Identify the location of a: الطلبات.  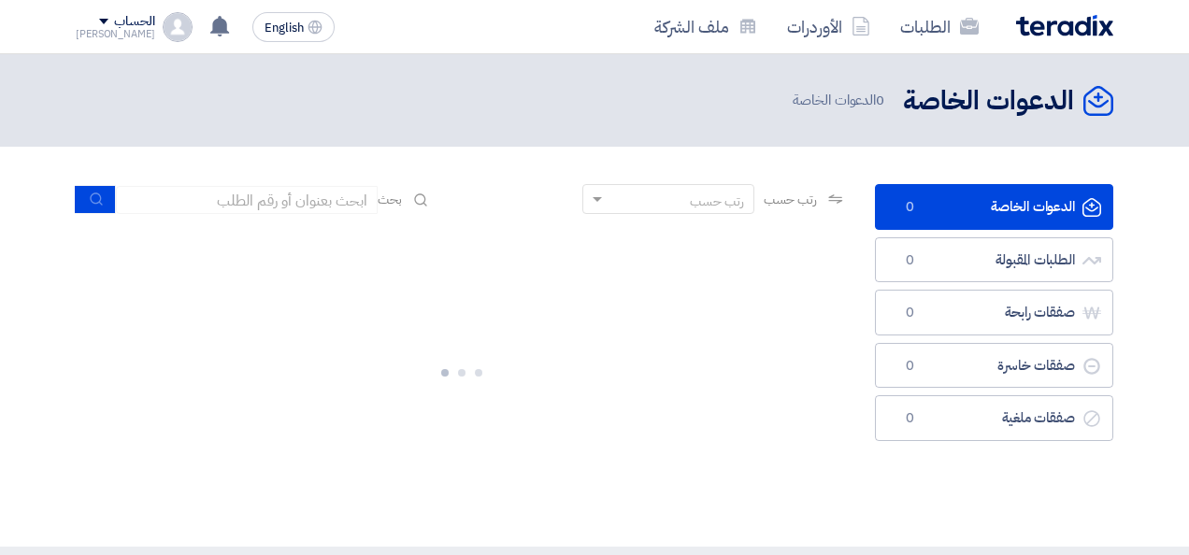
(939, 26).